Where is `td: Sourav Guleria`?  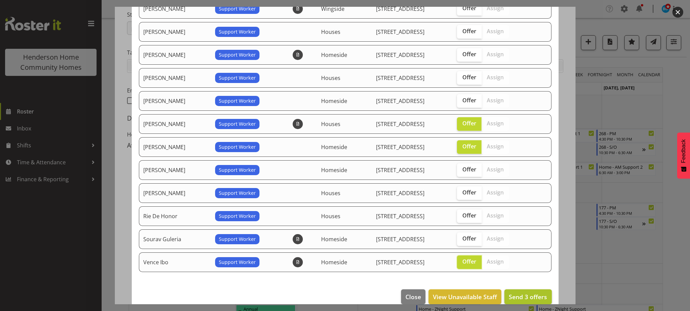 td: Sourav Guleria is located at coordinates (175, 239).